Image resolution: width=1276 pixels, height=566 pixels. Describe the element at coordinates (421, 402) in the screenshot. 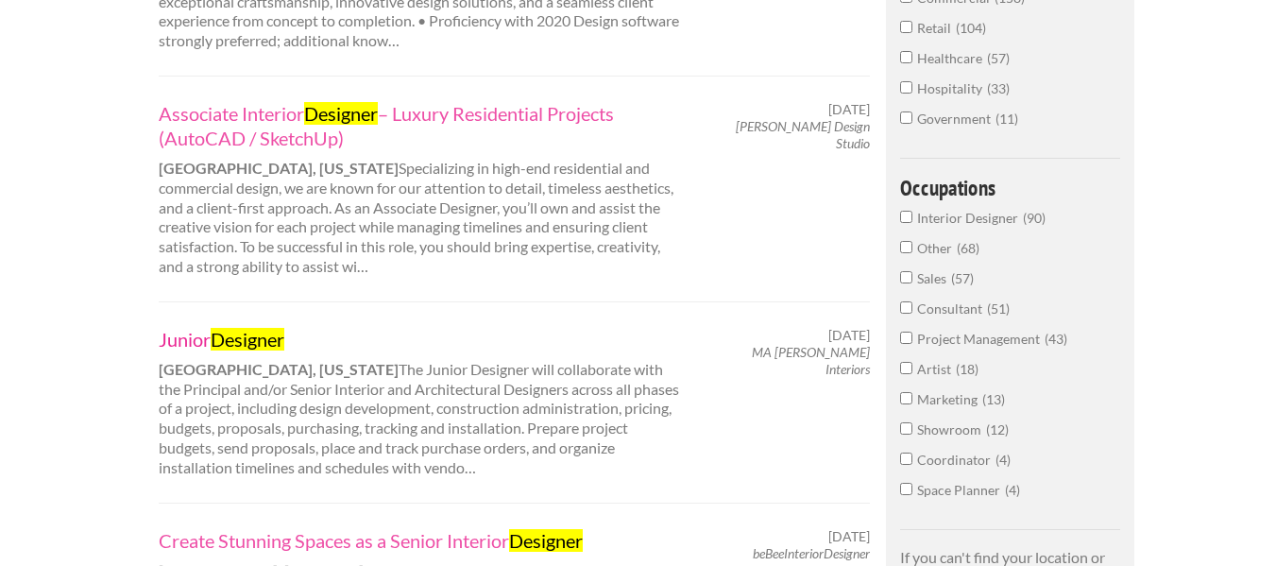

I see `div: The Junior Designer will collaborate with the Principal and/or Senior Interior and Architectural ...` at that location.